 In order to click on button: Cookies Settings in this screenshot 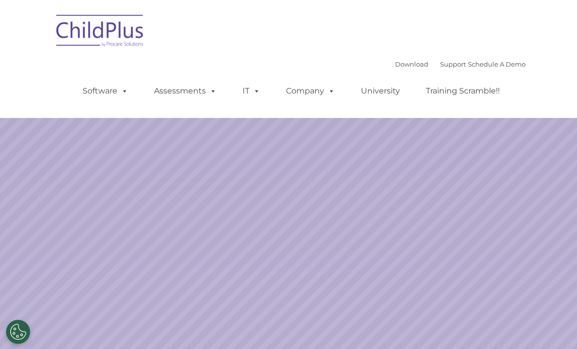, I will do `click(18, 332)`.